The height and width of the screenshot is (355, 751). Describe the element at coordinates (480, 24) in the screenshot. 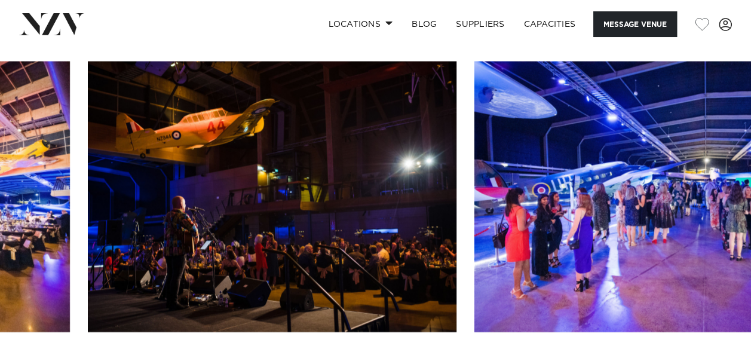

I see `a: SUPPLIERS` at that location.